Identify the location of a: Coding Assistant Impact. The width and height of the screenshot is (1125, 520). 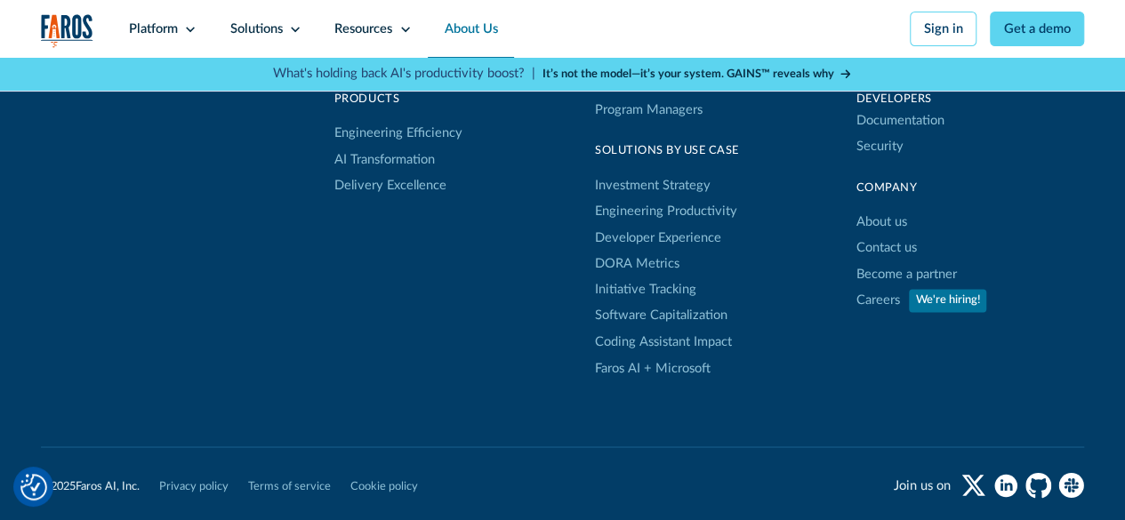
(663, 341).